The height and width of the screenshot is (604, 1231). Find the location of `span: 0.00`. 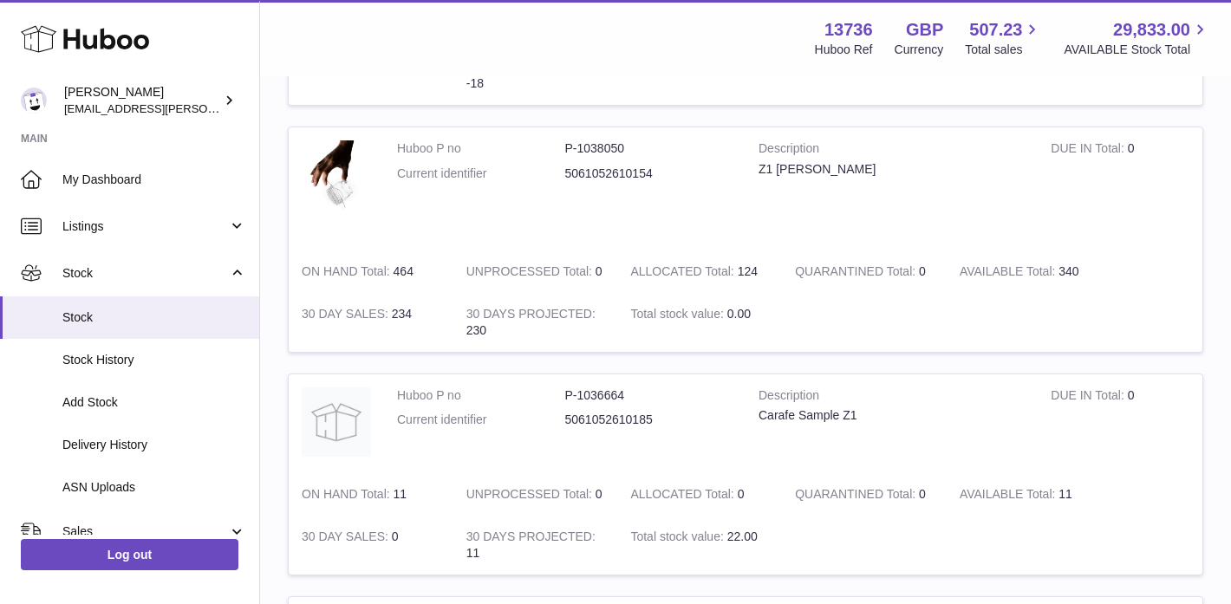

span: 0.00 is located at coordinates (738, 314).